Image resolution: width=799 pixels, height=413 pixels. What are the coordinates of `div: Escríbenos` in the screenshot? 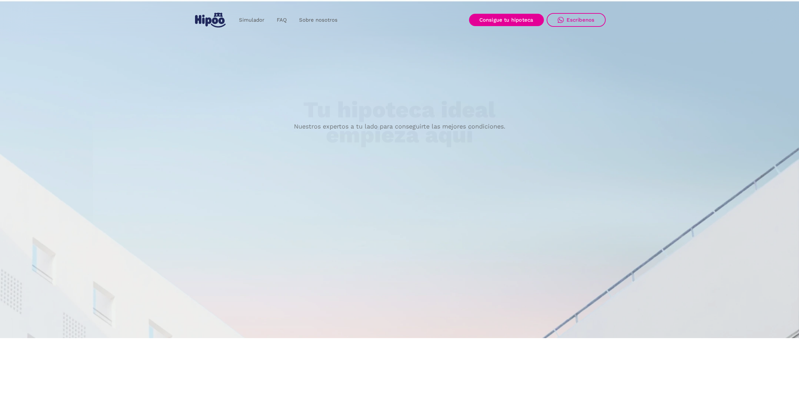 It's located at (581, 20).